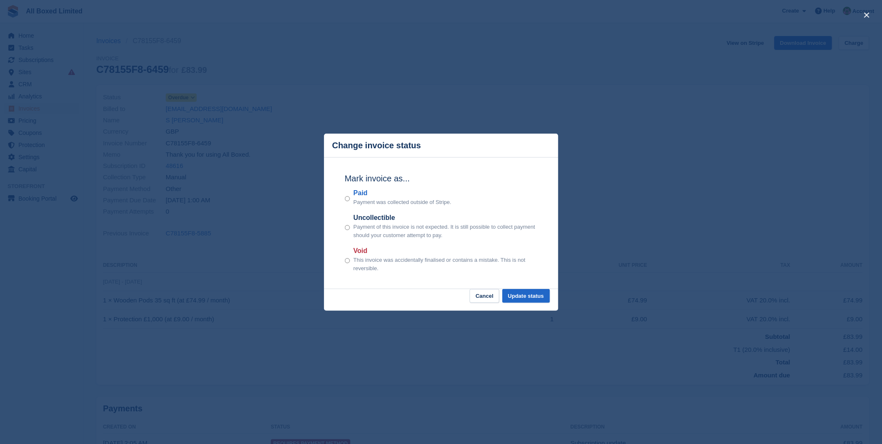 The height and width of the screenshot is (444, 882). I want to click on button: Cancel, so click(485, 296).